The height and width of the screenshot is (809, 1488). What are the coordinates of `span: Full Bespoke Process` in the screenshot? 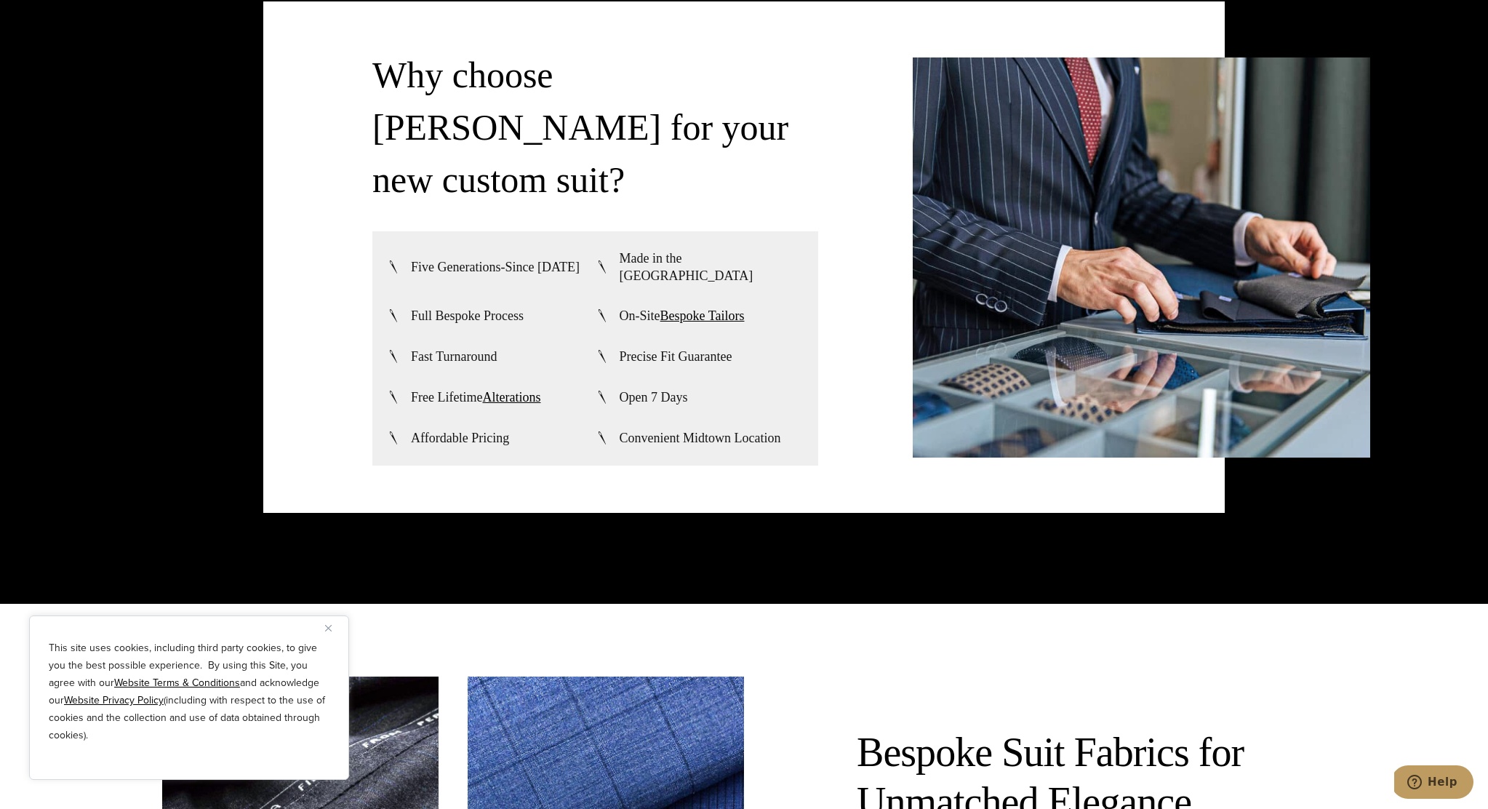 It's located at (467, 316).